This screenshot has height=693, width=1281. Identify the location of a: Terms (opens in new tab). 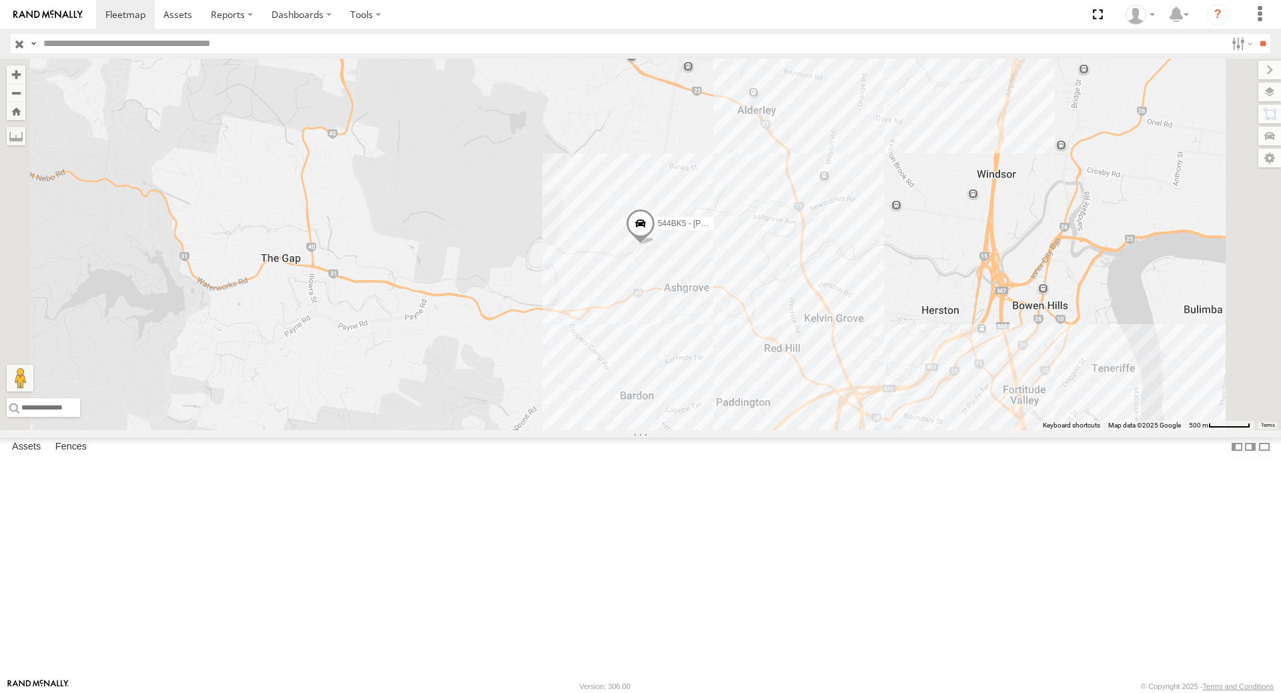
(1268, 426).